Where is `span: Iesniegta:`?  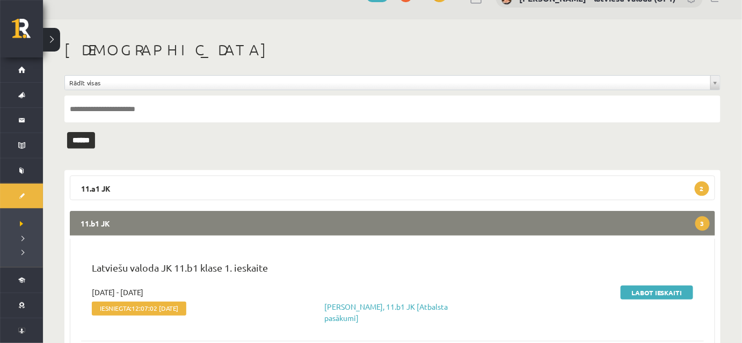 span: Iesniegta: is located at coordinates (139, 309).